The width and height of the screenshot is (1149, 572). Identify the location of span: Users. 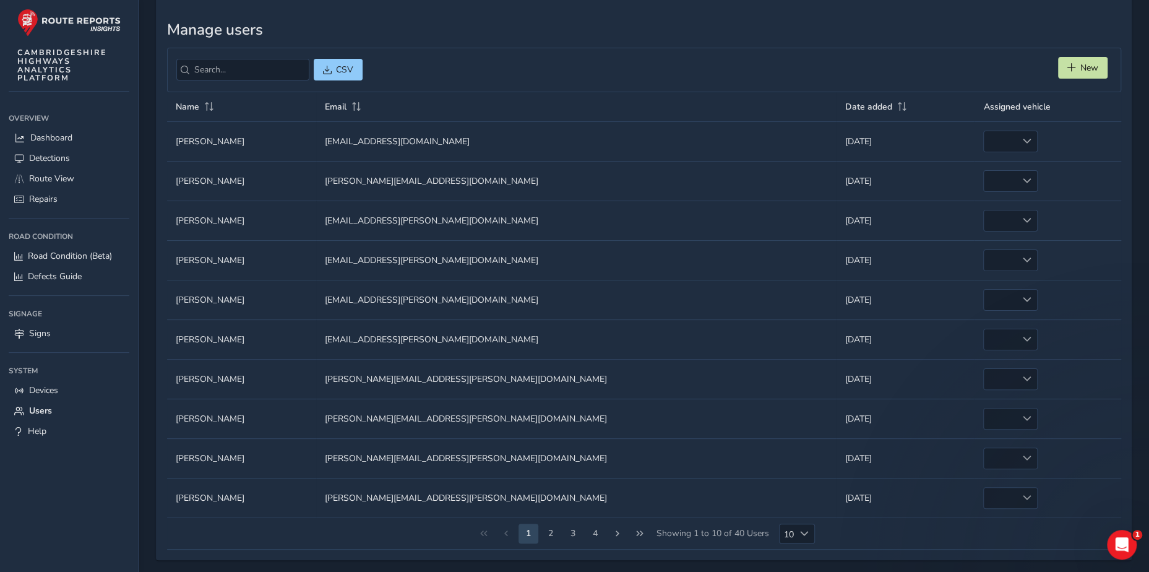
(40, 410).